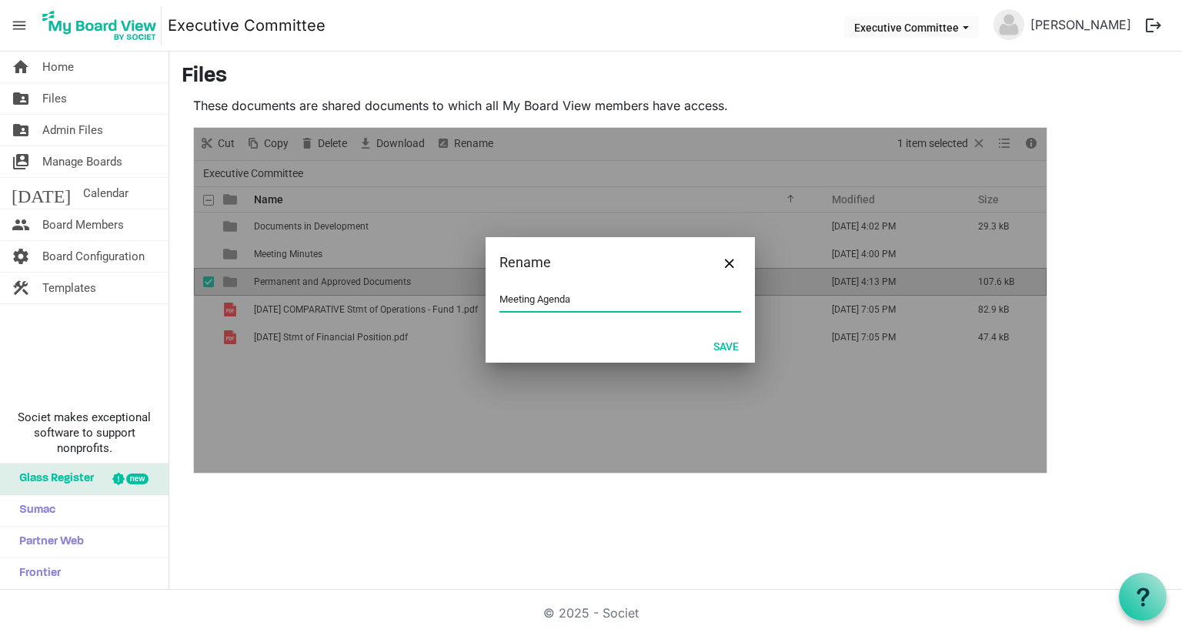 Image resolution: width=1182 pixels, height=636 pixels. What do you see at coordinates (21, 288) in the screenshot?
I see `span: construction` at bounding box center [21, 288].